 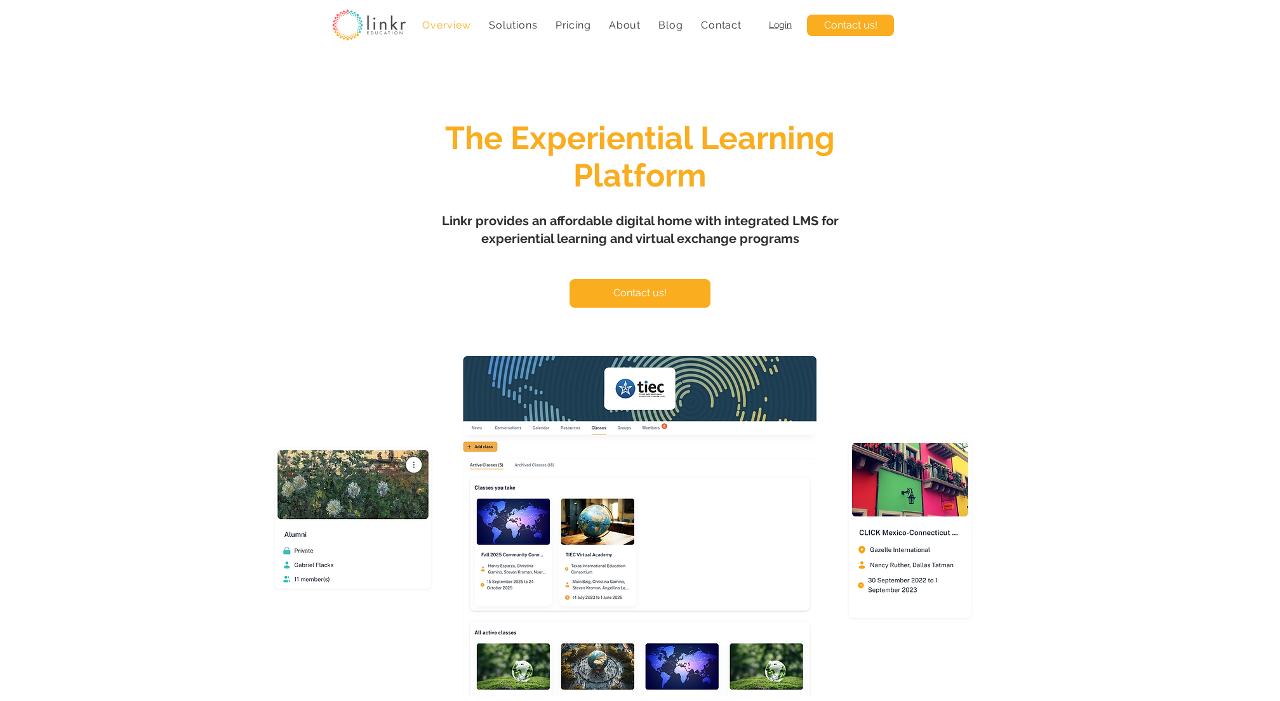 I want to click on a: Login, so click(x=780, y=25).